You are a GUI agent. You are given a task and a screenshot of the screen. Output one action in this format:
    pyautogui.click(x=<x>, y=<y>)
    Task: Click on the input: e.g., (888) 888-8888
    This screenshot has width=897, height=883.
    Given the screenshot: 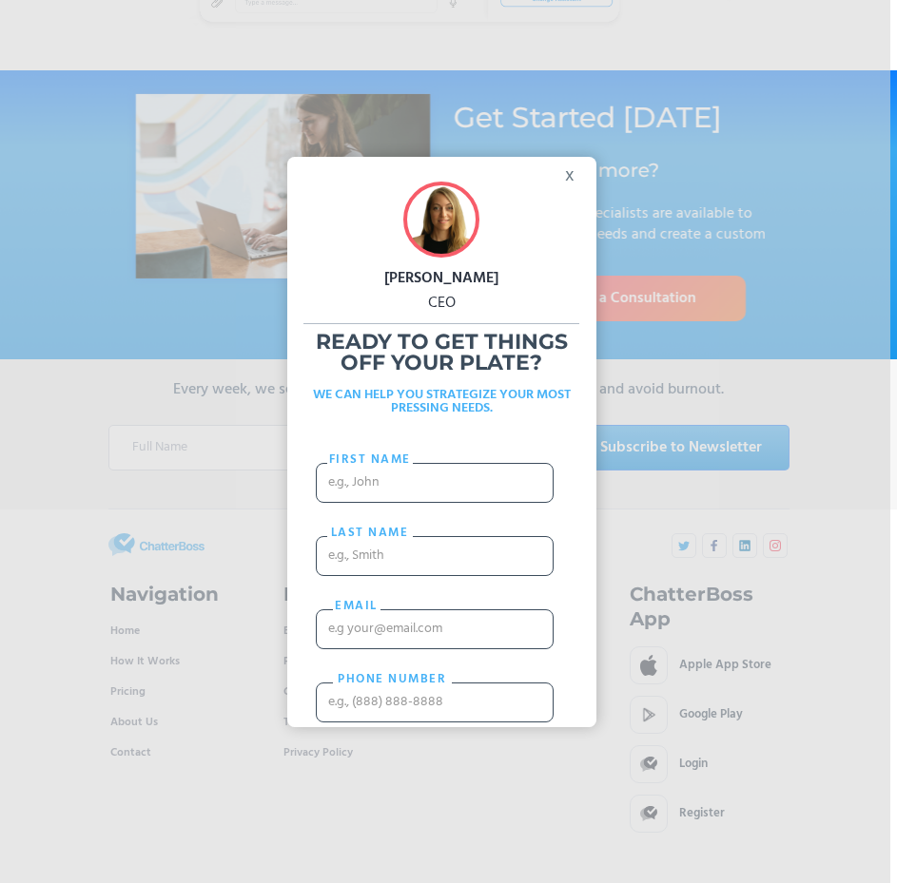 What is the action you would take?
    pyautogui.click(x=434, y=703)
    